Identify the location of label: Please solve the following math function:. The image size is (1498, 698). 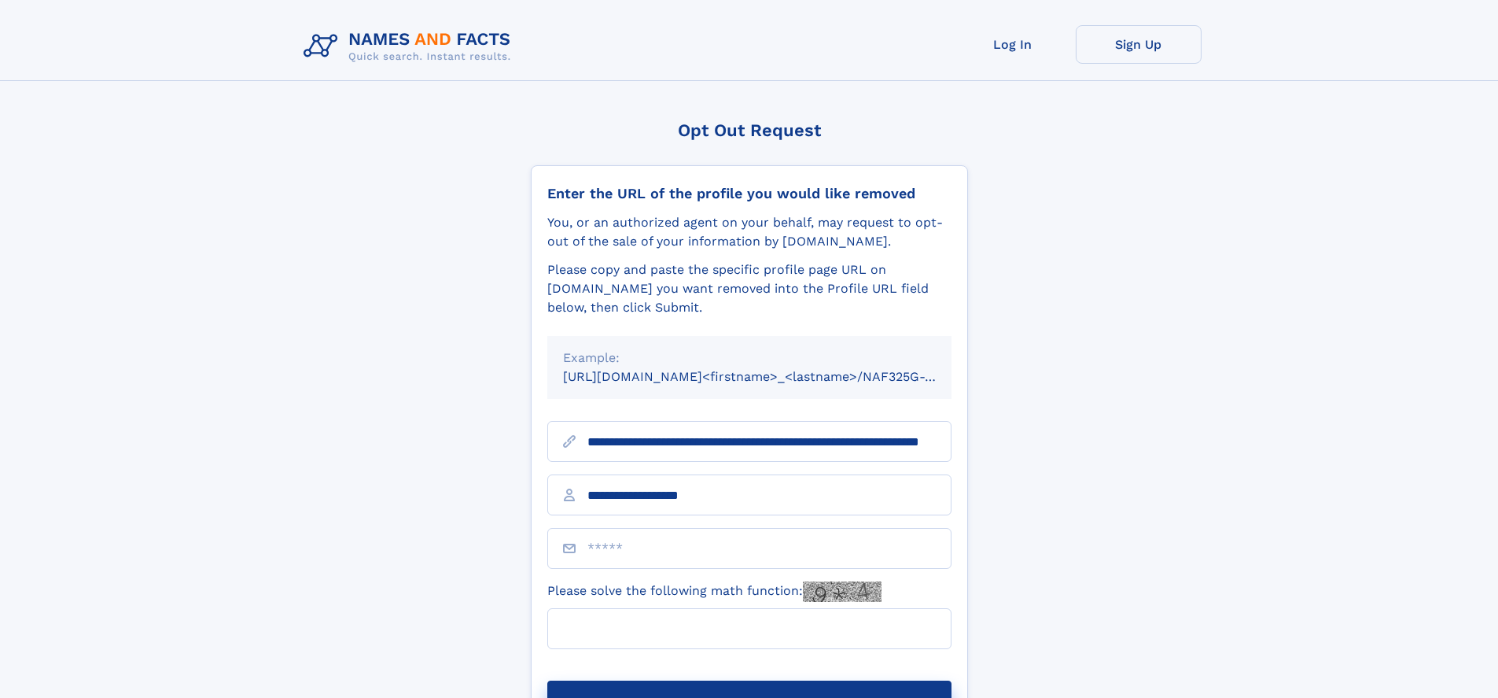
(714, 591).